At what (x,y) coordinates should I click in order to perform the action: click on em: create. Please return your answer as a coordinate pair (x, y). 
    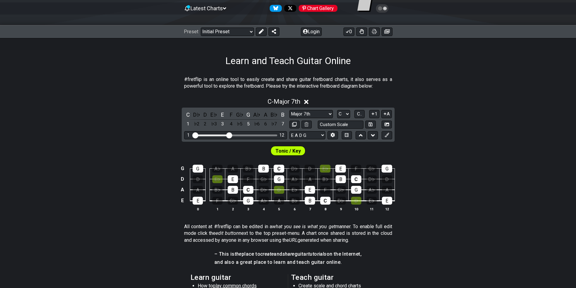
    Looking at the image, I should click on (267, 254).